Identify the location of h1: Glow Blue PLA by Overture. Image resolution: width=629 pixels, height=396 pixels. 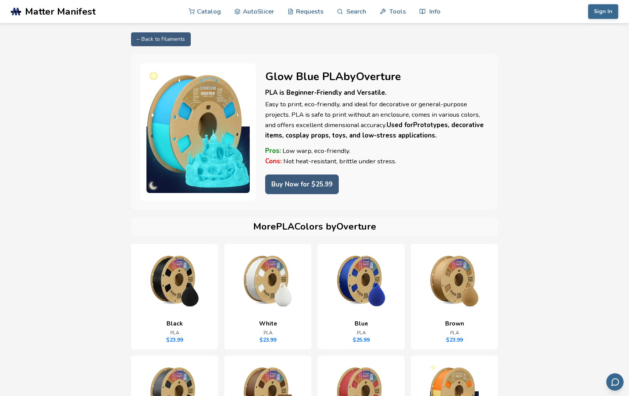
(377, 77).